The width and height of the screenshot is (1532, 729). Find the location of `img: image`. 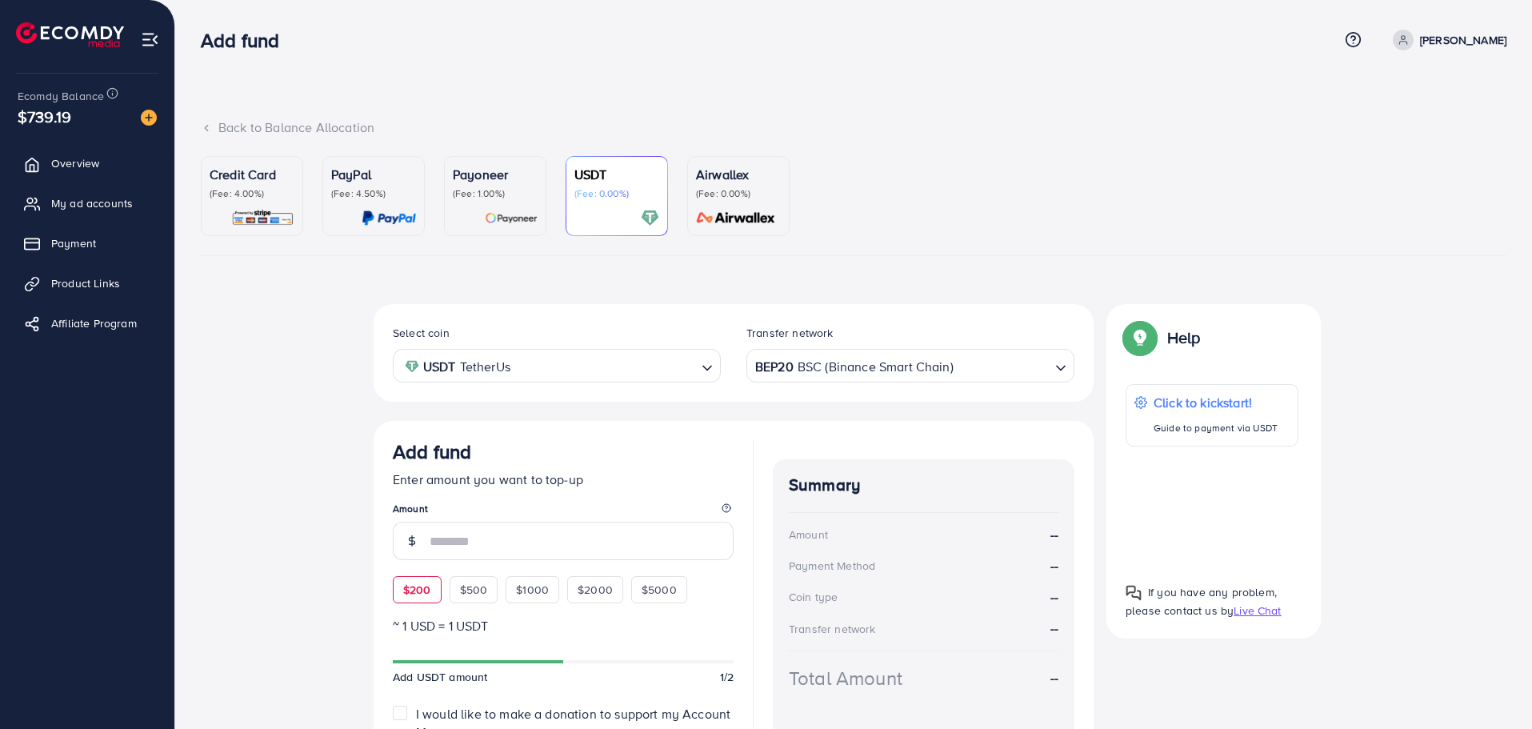

img: image is located at coordinates (149, 118).